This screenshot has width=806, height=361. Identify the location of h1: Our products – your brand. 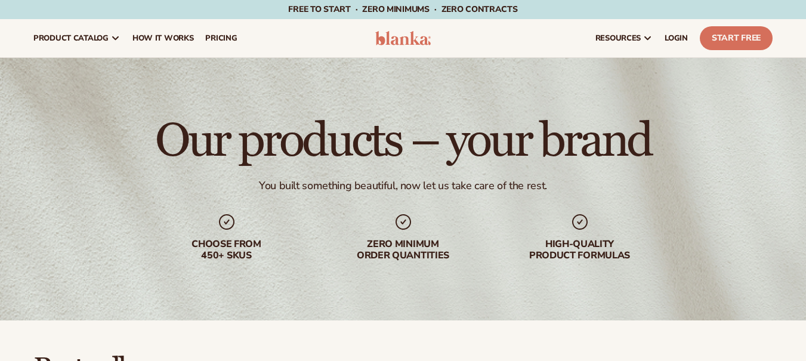
(403, 141).